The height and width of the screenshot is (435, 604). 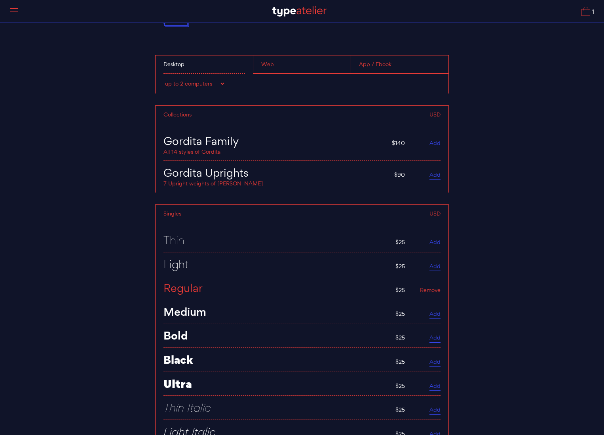 I want to click on div: Black, so click(x=275, y=359).